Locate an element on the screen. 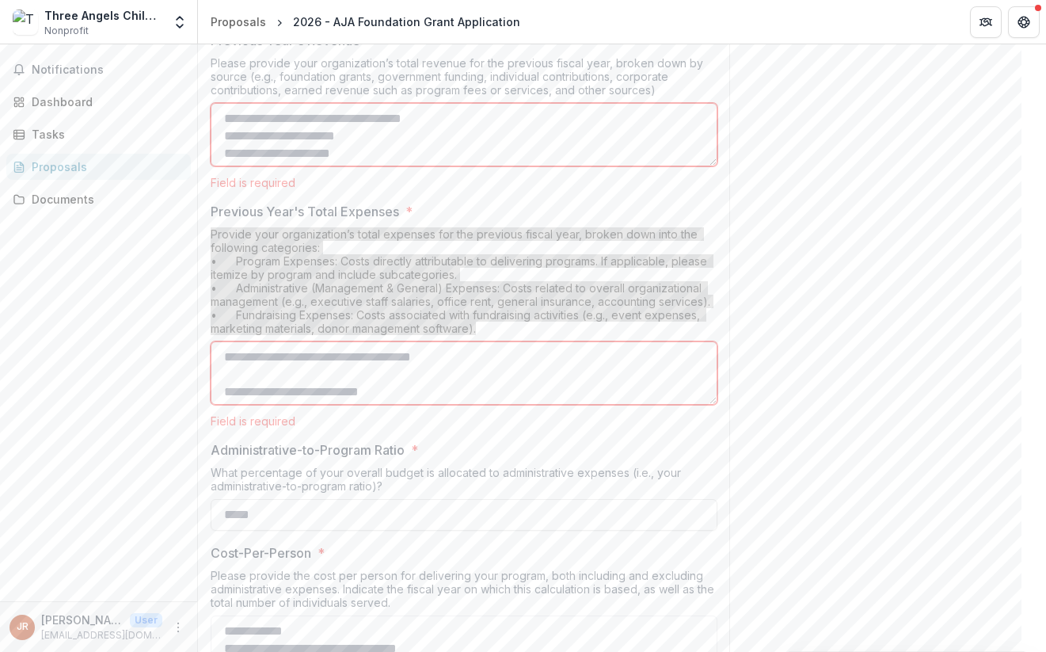 Image resolution: width=1046 pixels, height=652 pixels. p: Cost-Per-Person is located at coordinates (261, 553).